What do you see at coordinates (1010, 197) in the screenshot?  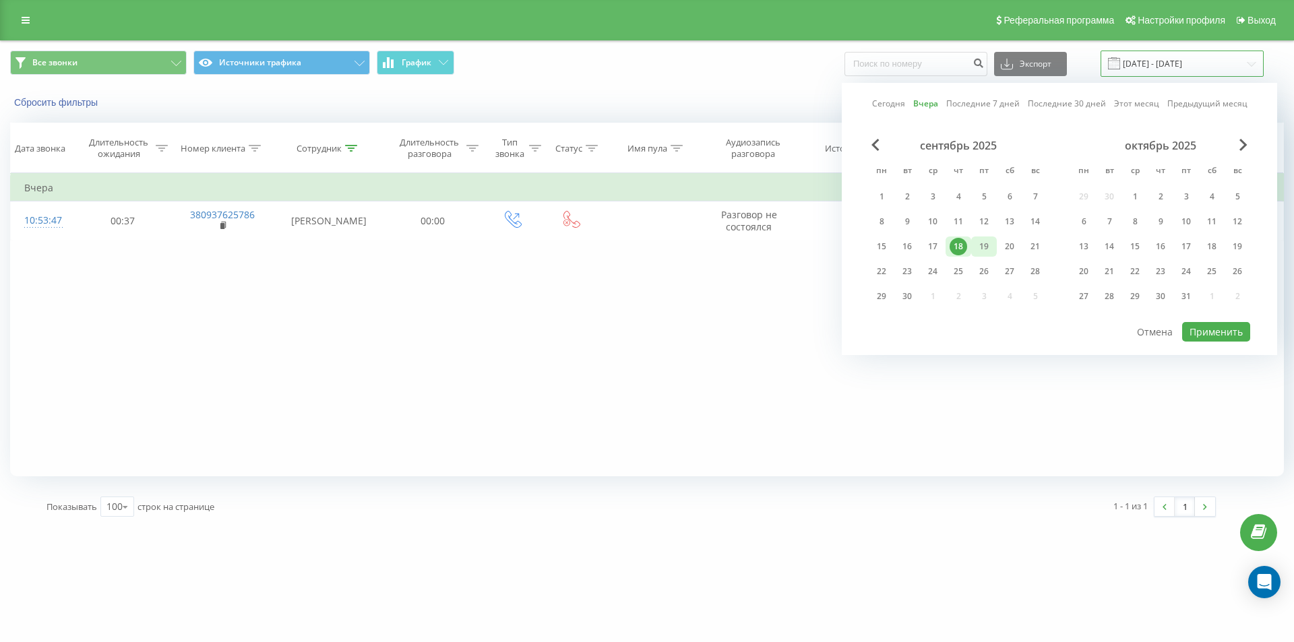 I see `div: сб 6 сент. 2025 г.` at bounding box center [1010, 197].